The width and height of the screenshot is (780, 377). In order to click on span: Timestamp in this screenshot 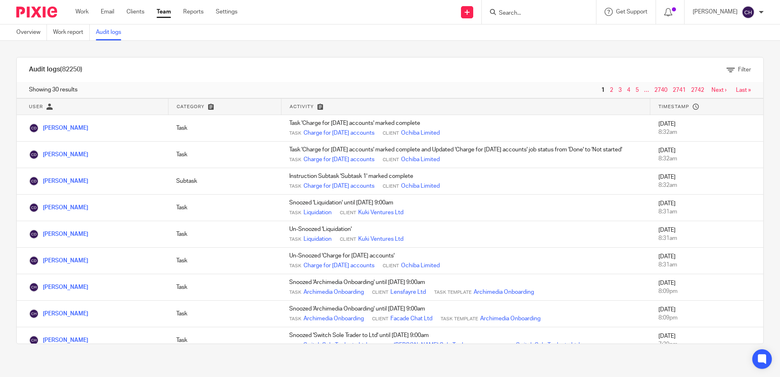, I will do `click(673, 106)`.